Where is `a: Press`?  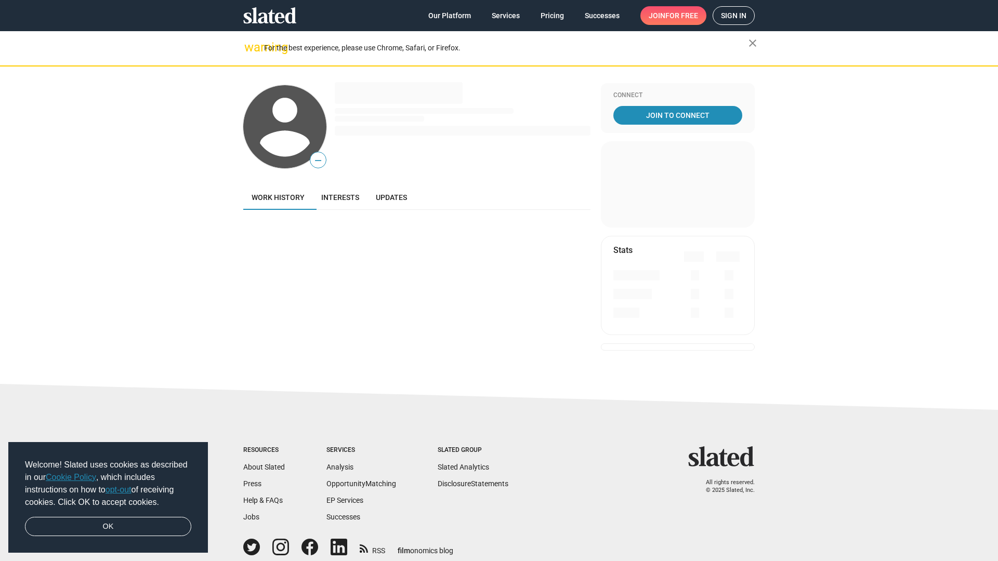 a: Press is located at coordinates (252, 484).